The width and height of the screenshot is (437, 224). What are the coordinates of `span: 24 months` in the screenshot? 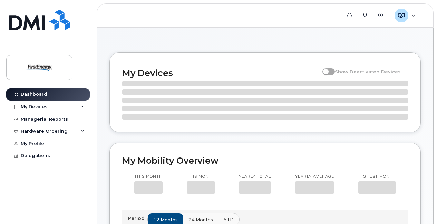 It's located at (201, 220).